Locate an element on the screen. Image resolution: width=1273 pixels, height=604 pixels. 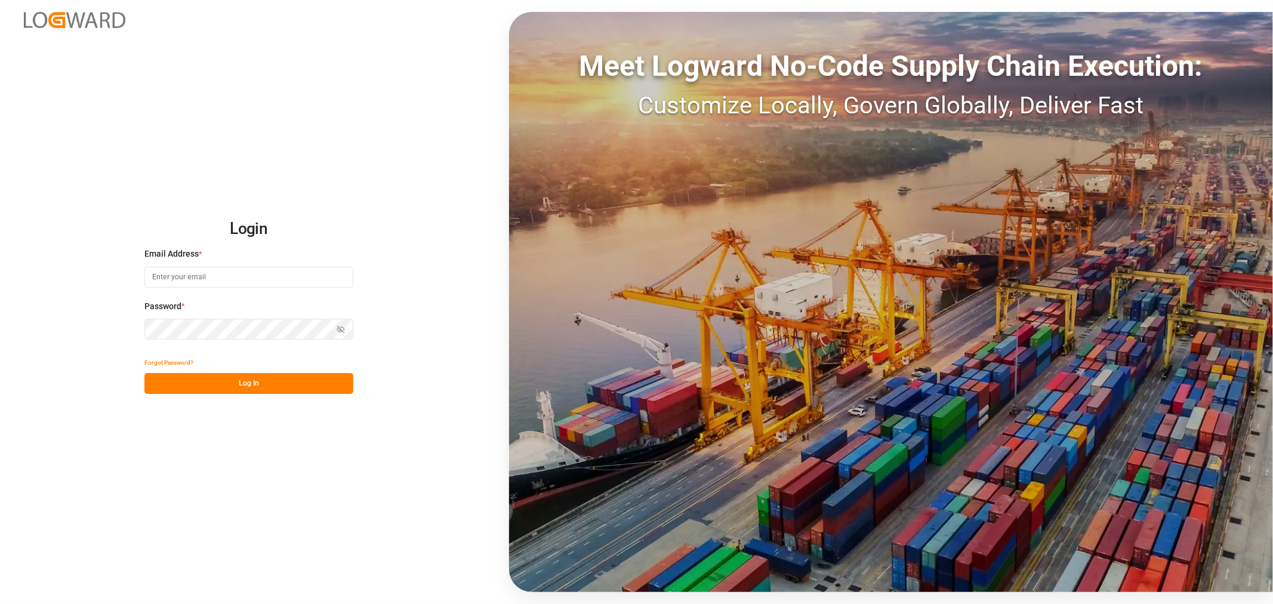
div: Meet Logward No-Code Supply Chain Execution: is located at coordinates (891, 66).